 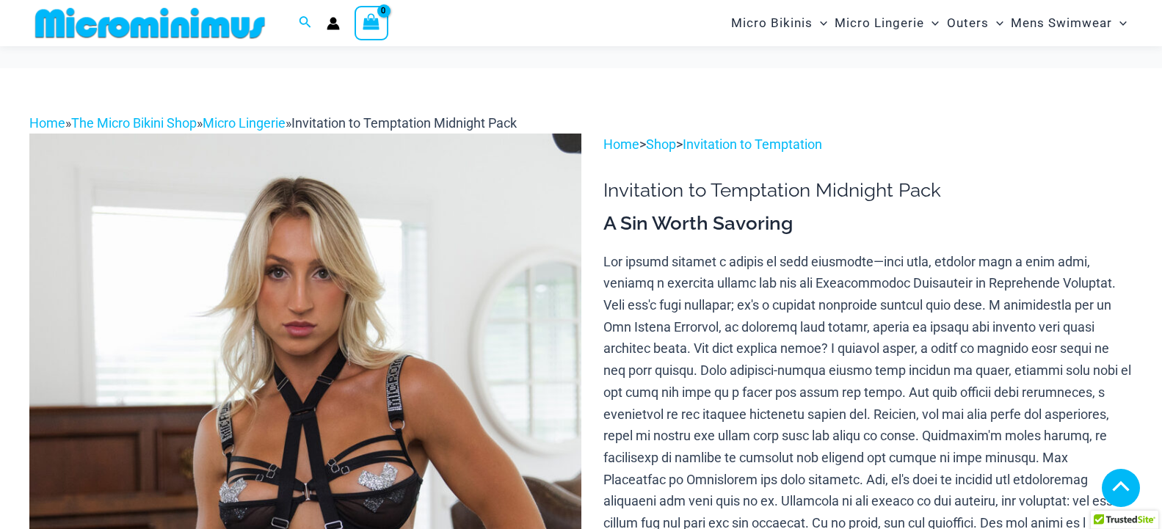 What do you see at coordinates (868, 190) in the screenshot?
I see `h1: Invitation to Temptation Midnight Pack` at bounding box center [868, 190].